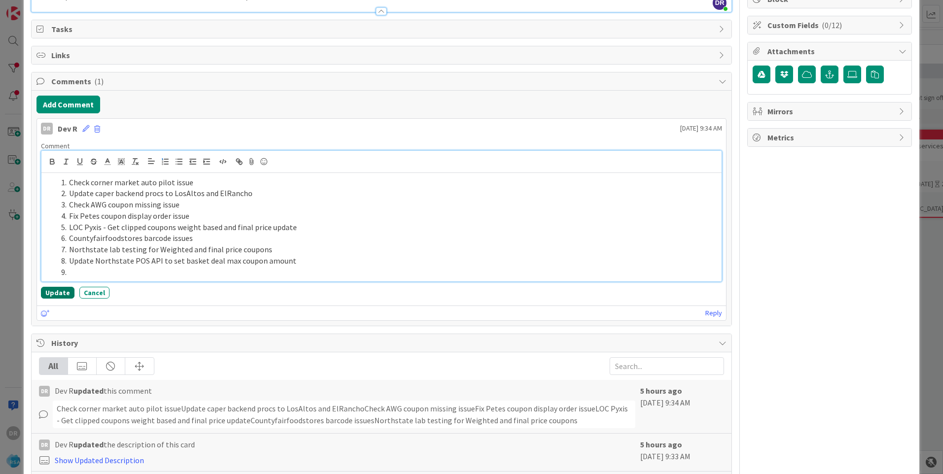 The image size is (943, 474). What do you see at coordinates (68, 105) in the screenshot?
I see `button: Add Comment` at bounding box center [68, 105].